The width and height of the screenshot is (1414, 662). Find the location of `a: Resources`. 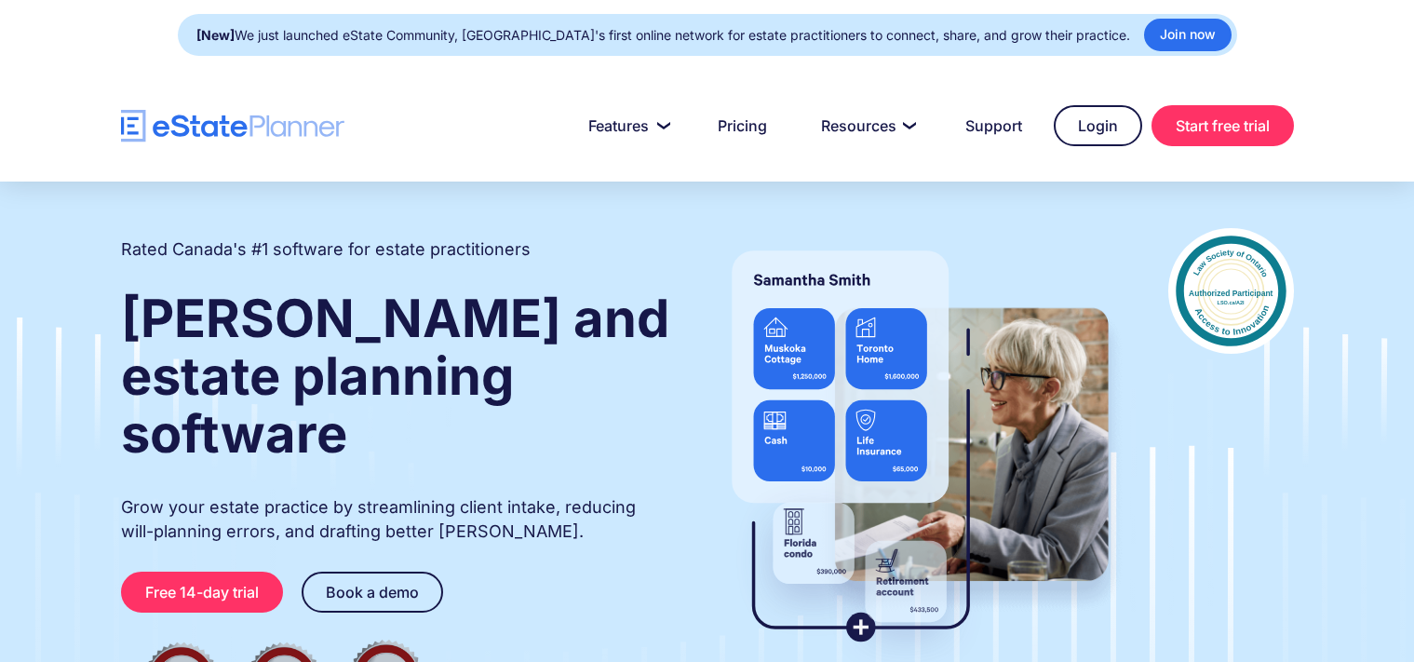

a: Resources is located at coordinates (865, 126).